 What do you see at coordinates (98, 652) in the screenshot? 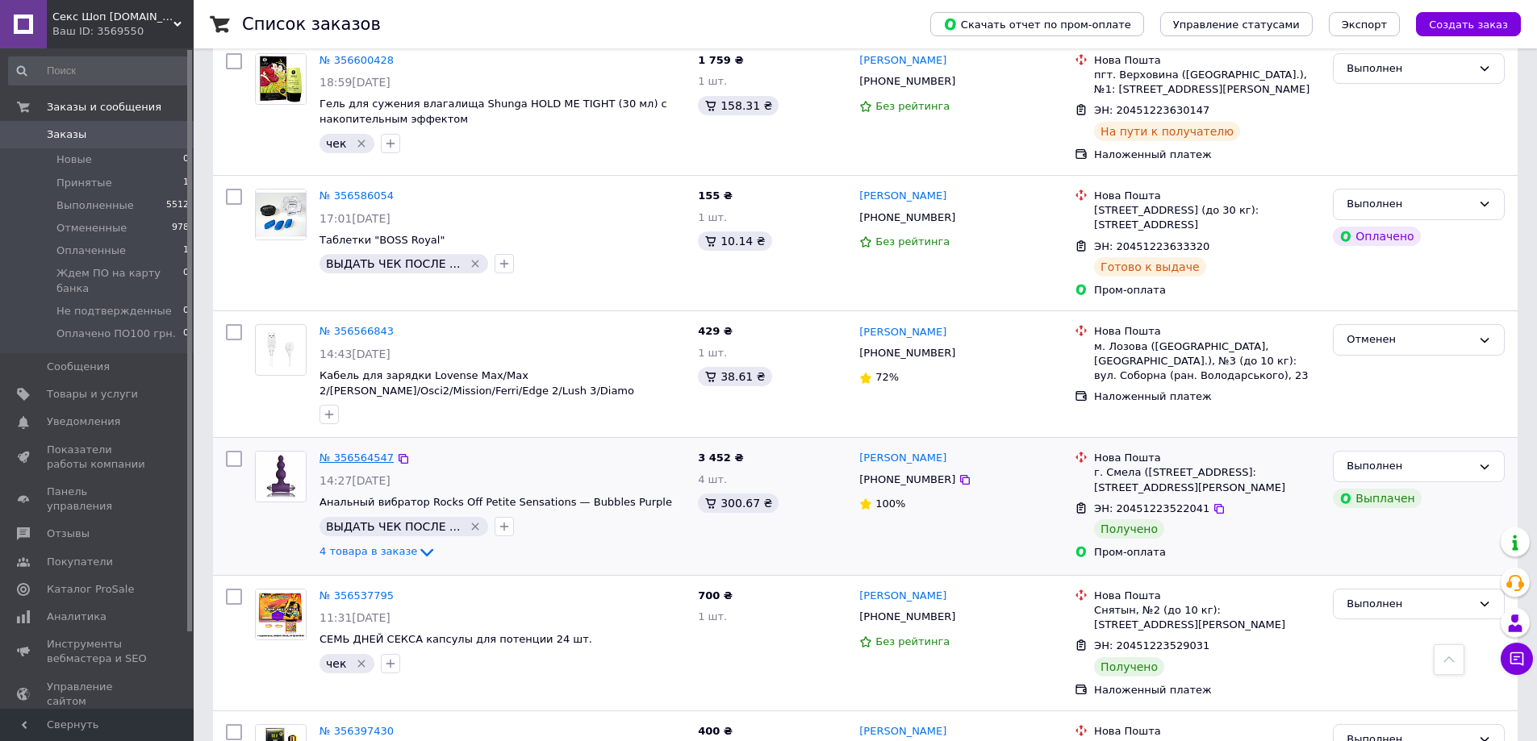
I see `span: Инструменты вебмастера и SEO` at bounding box center [98, 652].